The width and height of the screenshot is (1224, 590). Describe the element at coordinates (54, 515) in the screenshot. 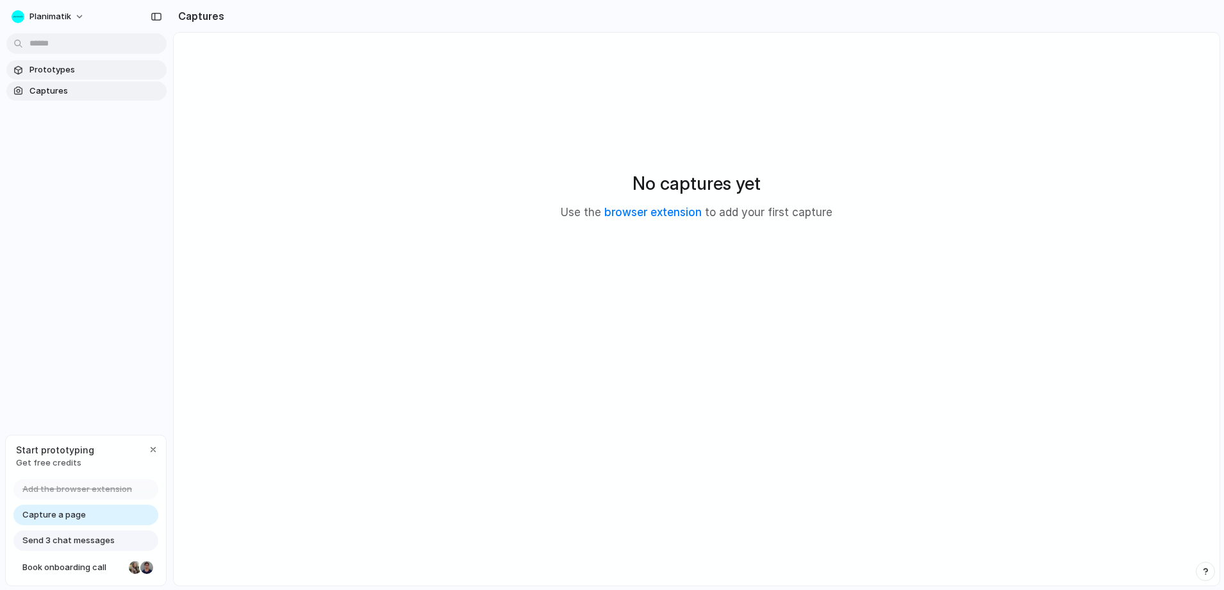

I see `span: Capture a page` at that location.